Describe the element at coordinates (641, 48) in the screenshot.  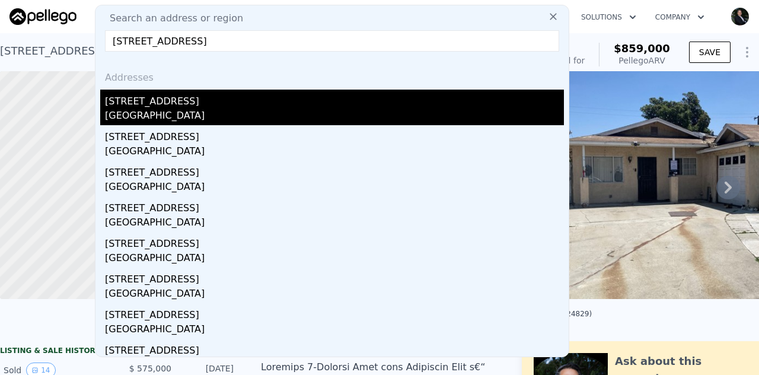
I see `span: $859,000` at that location.